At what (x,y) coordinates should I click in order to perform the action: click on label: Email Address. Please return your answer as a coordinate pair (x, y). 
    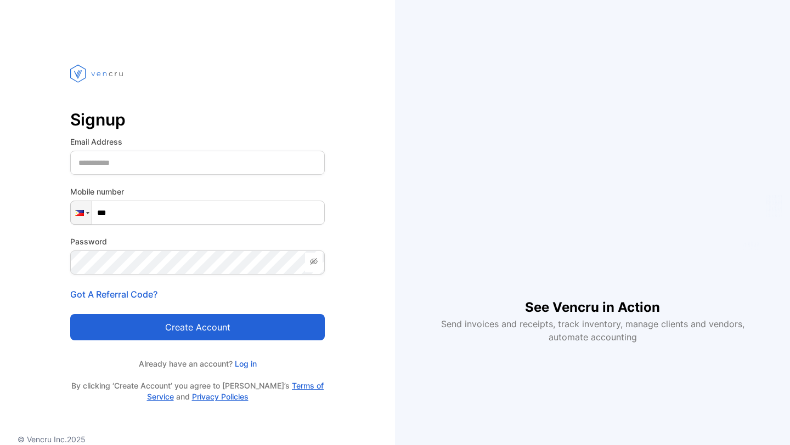
    Looking at the image, I should click on (197, 142).